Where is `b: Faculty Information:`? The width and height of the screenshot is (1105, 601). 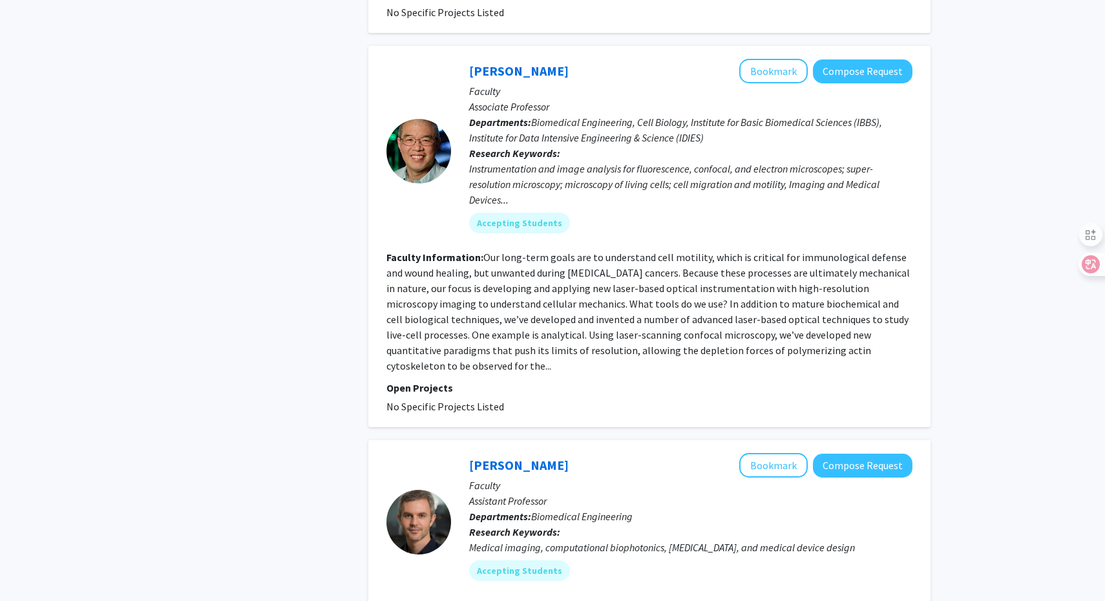 b: Faculty Information: is located at coordinates (435, 257).